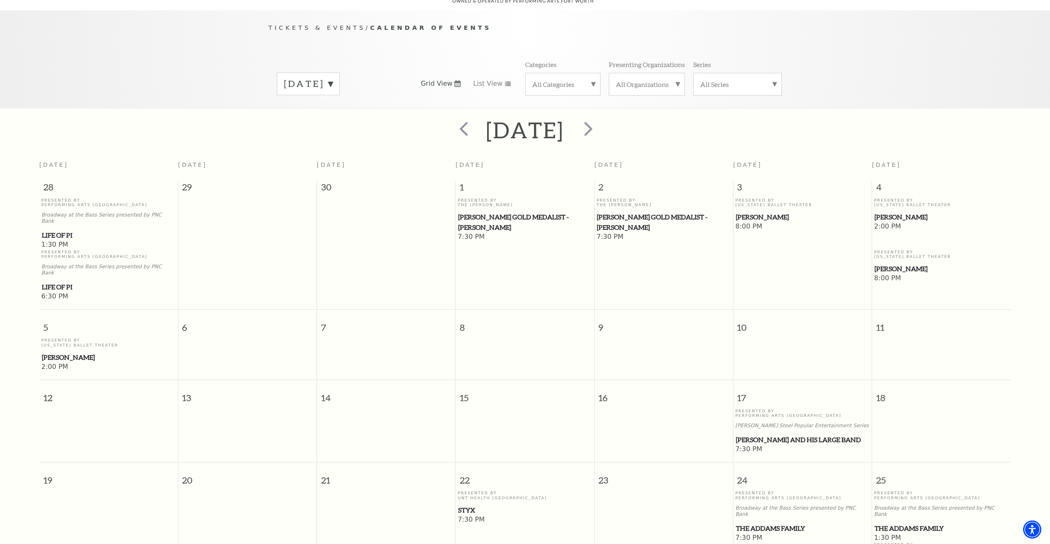  I want to click on span: 13, so click(247, 394).